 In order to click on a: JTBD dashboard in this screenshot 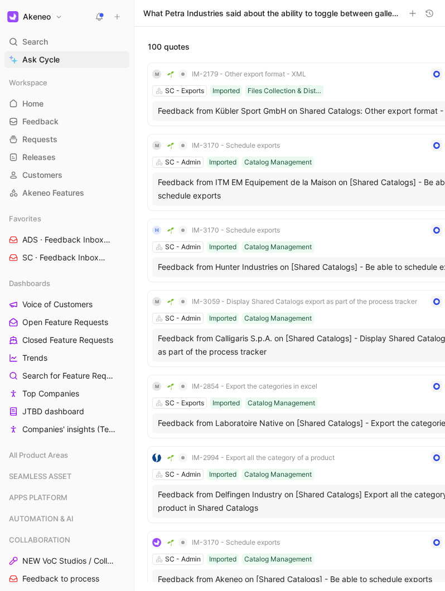, I will do `click(67, 411)`.